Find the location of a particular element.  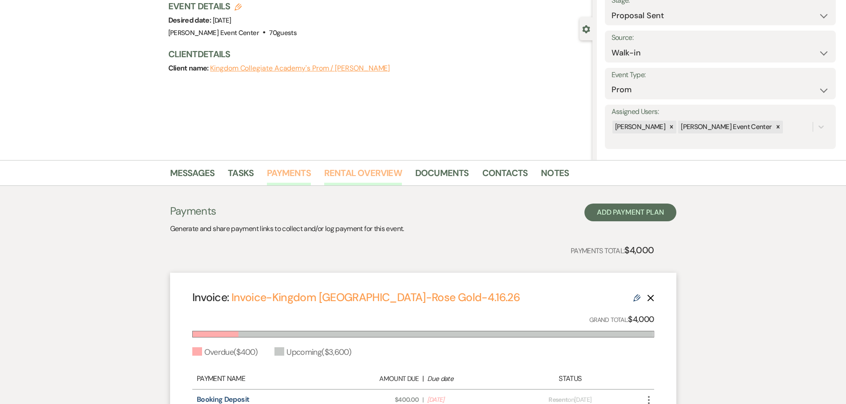

a: Booking Deposit is located at coordinates (223, 400).